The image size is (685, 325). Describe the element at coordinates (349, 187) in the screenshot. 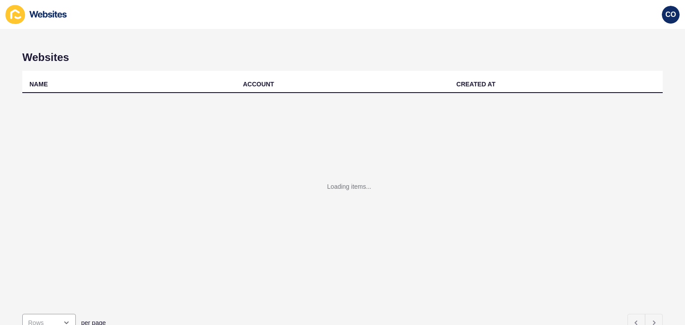

I see `div: Loading items...` at that location.